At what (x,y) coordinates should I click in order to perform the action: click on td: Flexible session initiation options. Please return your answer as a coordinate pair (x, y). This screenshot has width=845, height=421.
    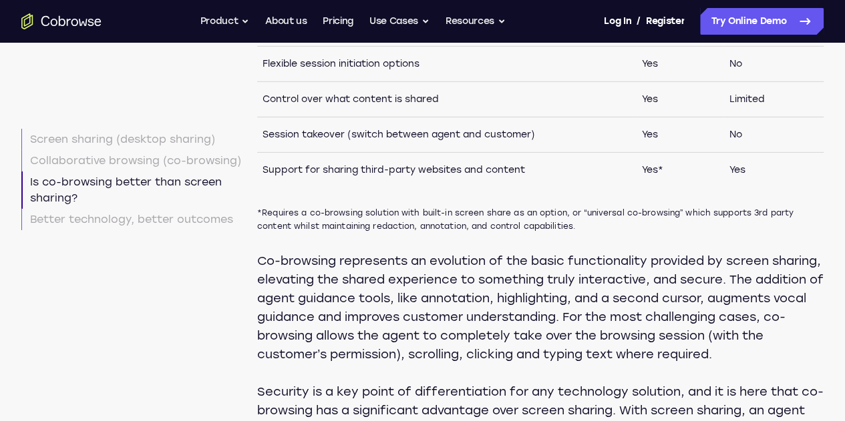
    Looking at the image, I should click on (447, 63).